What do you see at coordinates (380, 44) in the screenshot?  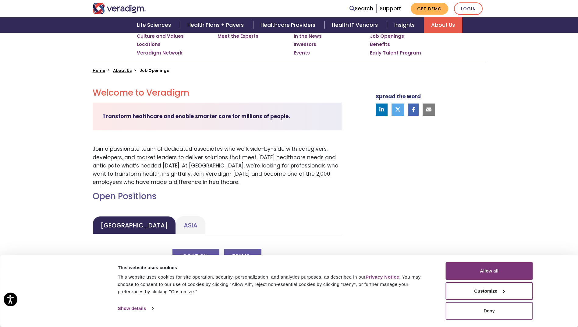 I see `a: Benefits` at bounding box center [380, 44].